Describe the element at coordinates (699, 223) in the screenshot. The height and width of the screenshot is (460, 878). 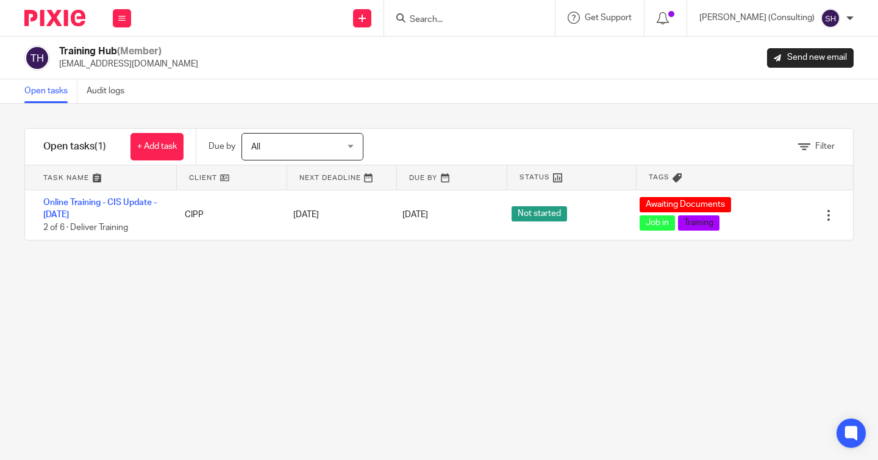
I see `span: Training` at that location.